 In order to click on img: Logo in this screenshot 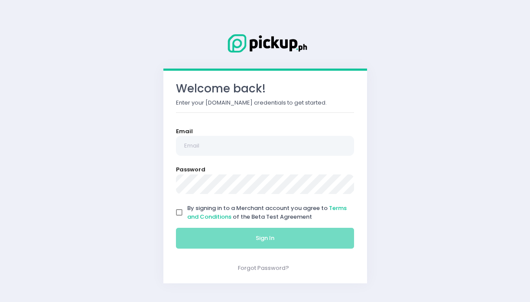, I will do `click(265, 43)`.